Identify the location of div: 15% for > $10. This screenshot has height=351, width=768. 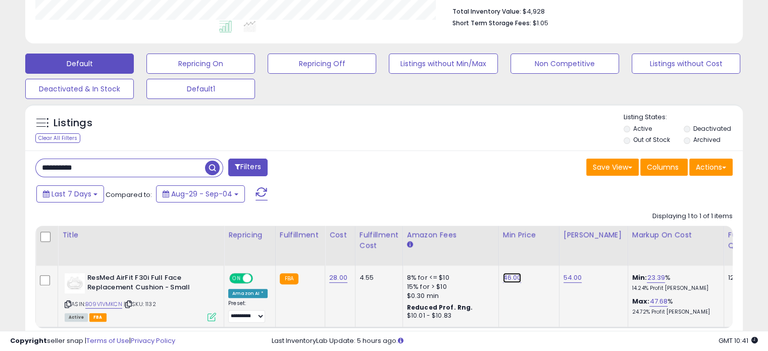
(449, 287).